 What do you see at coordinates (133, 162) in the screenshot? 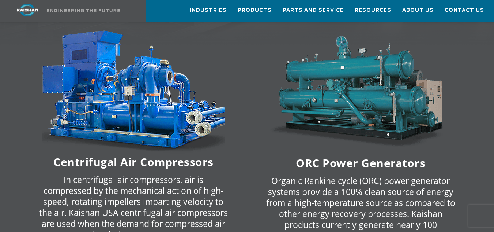
I see `h6: Centrifugal Air Compressors` at bounding box center [133, 162].